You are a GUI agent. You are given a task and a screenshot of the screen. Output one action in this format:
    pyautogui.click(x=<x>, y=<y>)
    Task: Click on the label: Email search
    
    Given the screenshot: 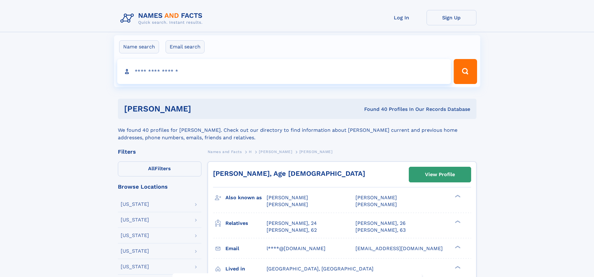 What is the action you would take?
    pyautogui.click(x=185, y=47)
    